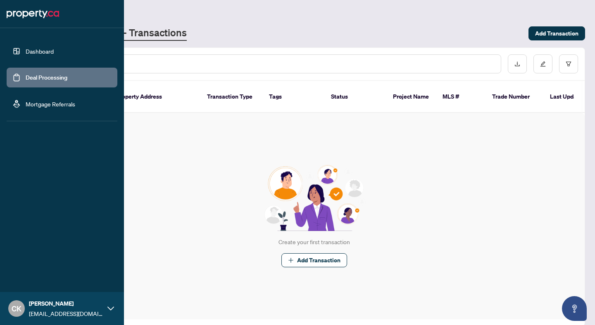  I want to click on th: Transaction Type, so click(231, 97).